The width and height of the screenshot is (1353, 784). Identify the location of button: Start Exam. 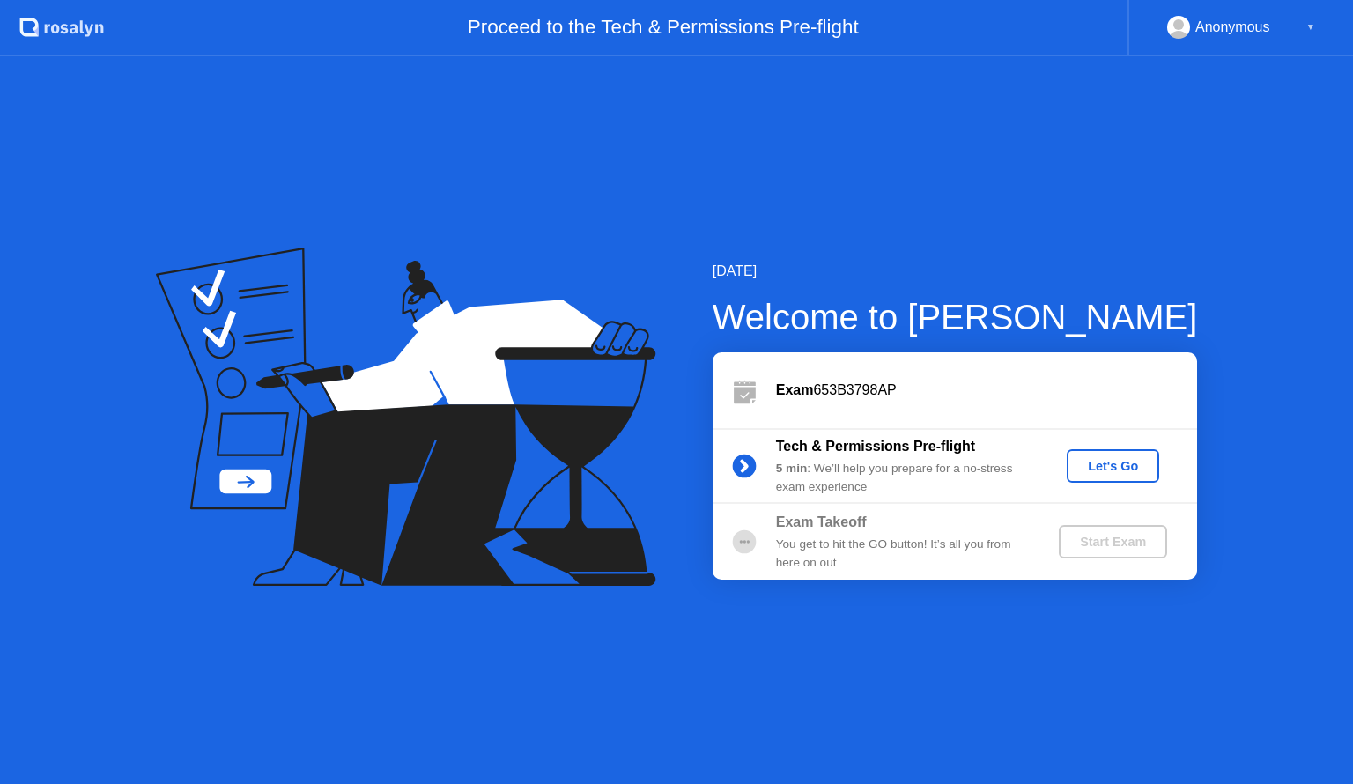
(1113, 542).